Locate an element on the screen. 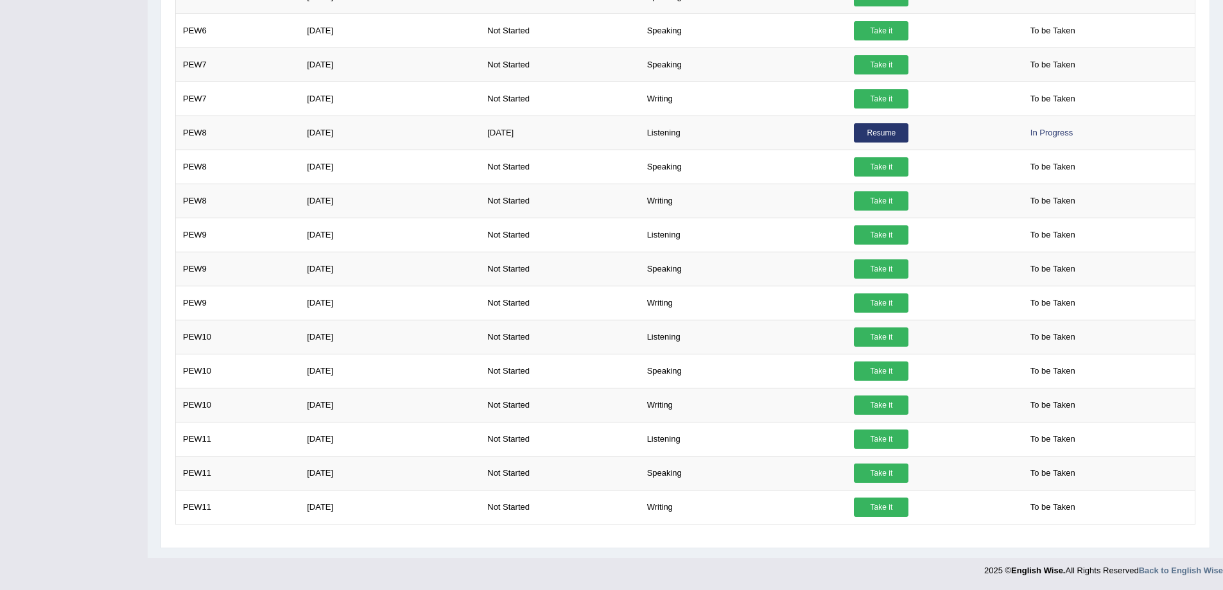 Image resolution: width=1223 pixels, height=590 pixels. div: 2025 © All Rights Reserved is located at coordinates (1103, 567).